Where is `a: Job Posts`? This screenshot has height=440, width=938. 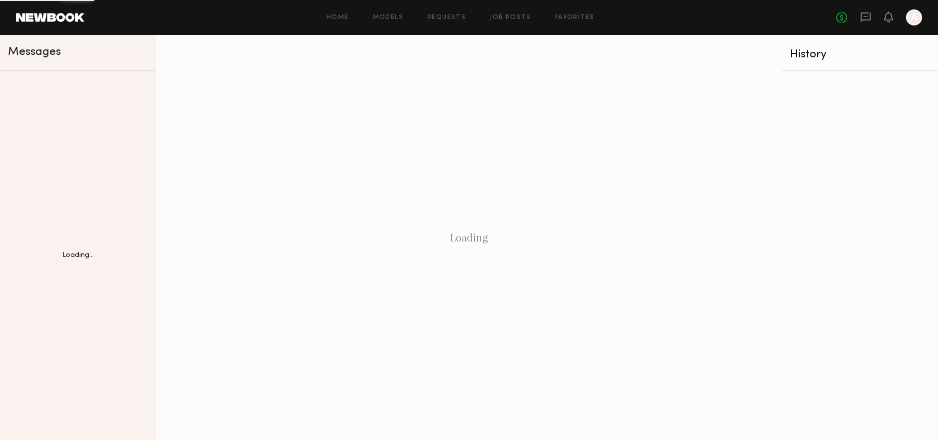 a: Job Posts is located at coordinates (510, 17).